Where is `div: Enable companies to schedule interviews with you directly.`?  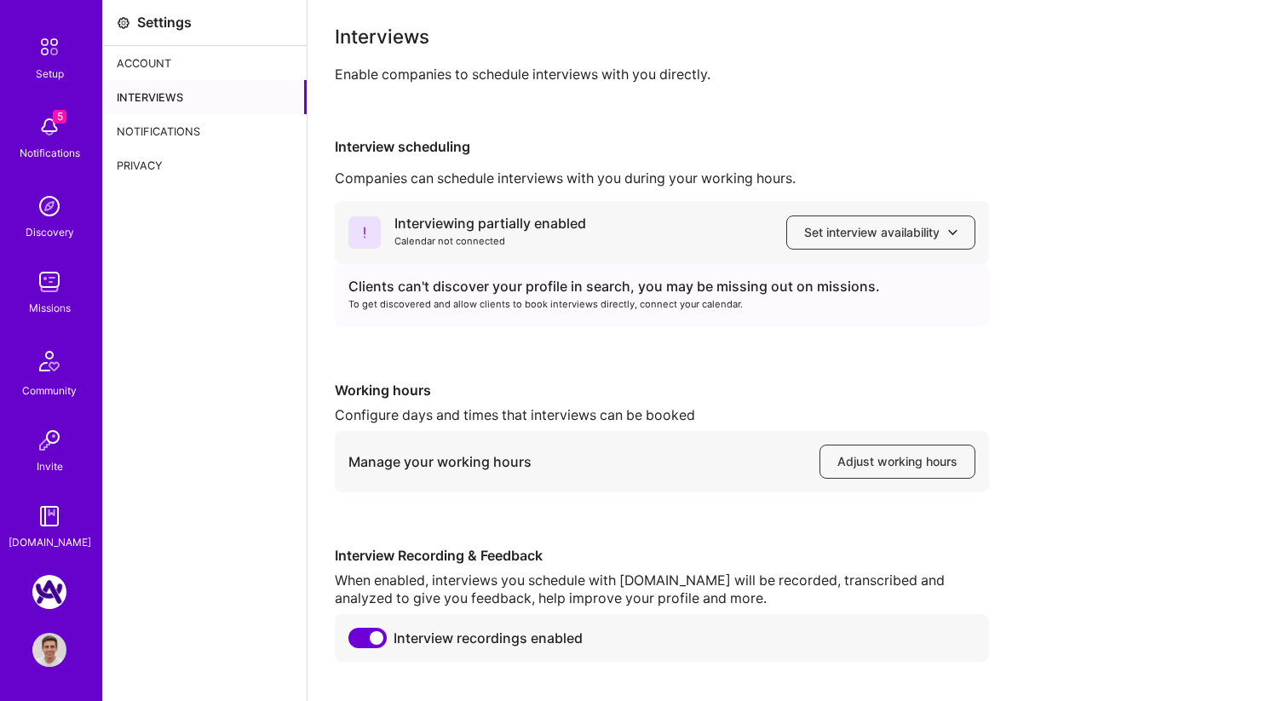
div: Enable companies to schedule interviews with you directly. is located at coordinates (797, 74).